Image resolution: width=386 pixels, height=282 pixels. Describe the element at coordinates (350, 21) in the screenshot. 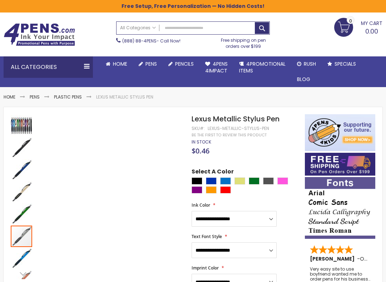

I see `span: 0` at that location.